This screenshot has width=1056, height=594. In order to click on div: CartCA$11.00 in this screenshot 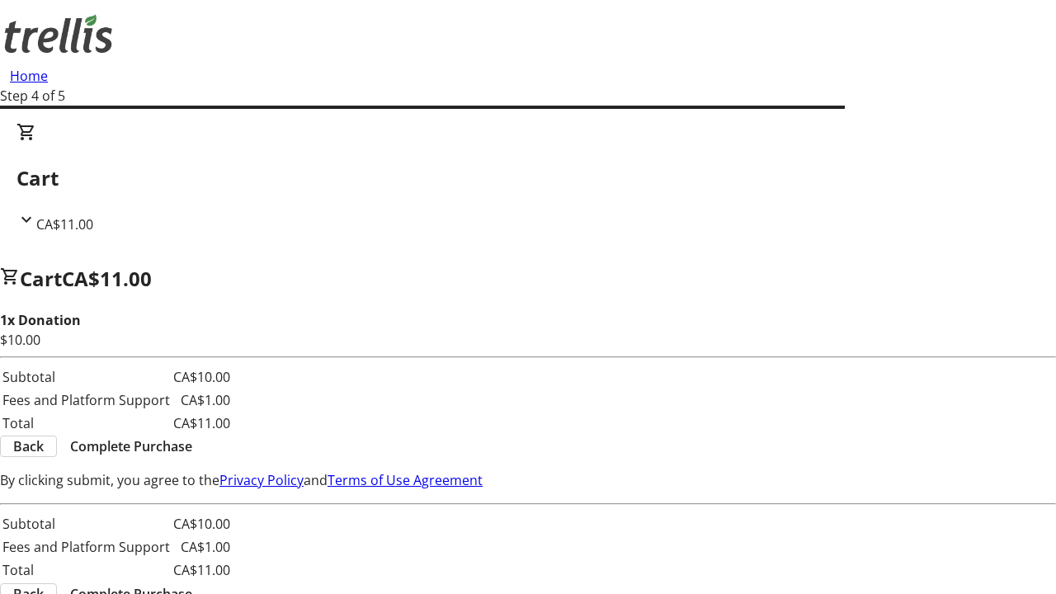, I will do `click(528, 178)`.